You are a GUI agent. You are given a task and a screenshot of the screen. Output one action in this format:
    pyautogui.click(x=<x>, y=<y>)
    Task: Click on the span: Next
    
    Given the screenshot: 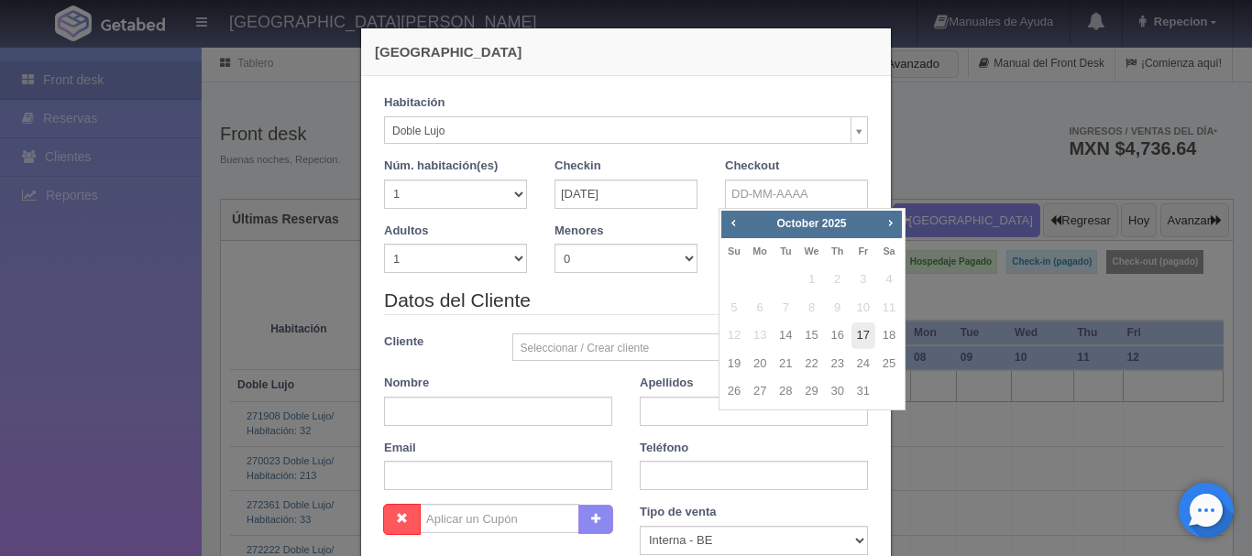 What is the action you would take?
    pyautogui.click(x=890, y=223)
    